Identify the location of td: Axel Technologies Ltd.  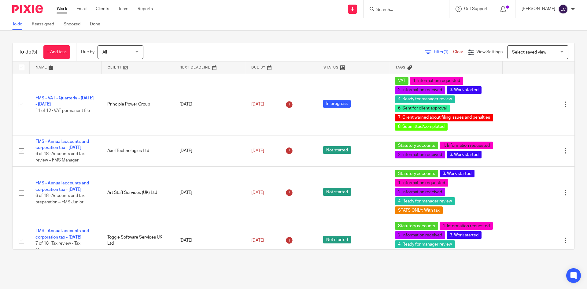
(137, 151).